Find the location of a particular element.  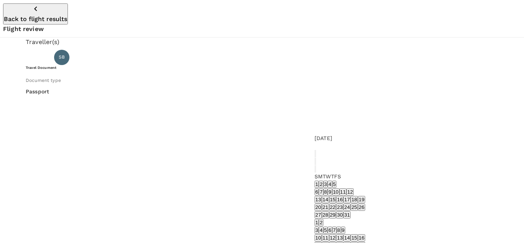

p: Traveller 1 : is located at coordinates (38, 58).